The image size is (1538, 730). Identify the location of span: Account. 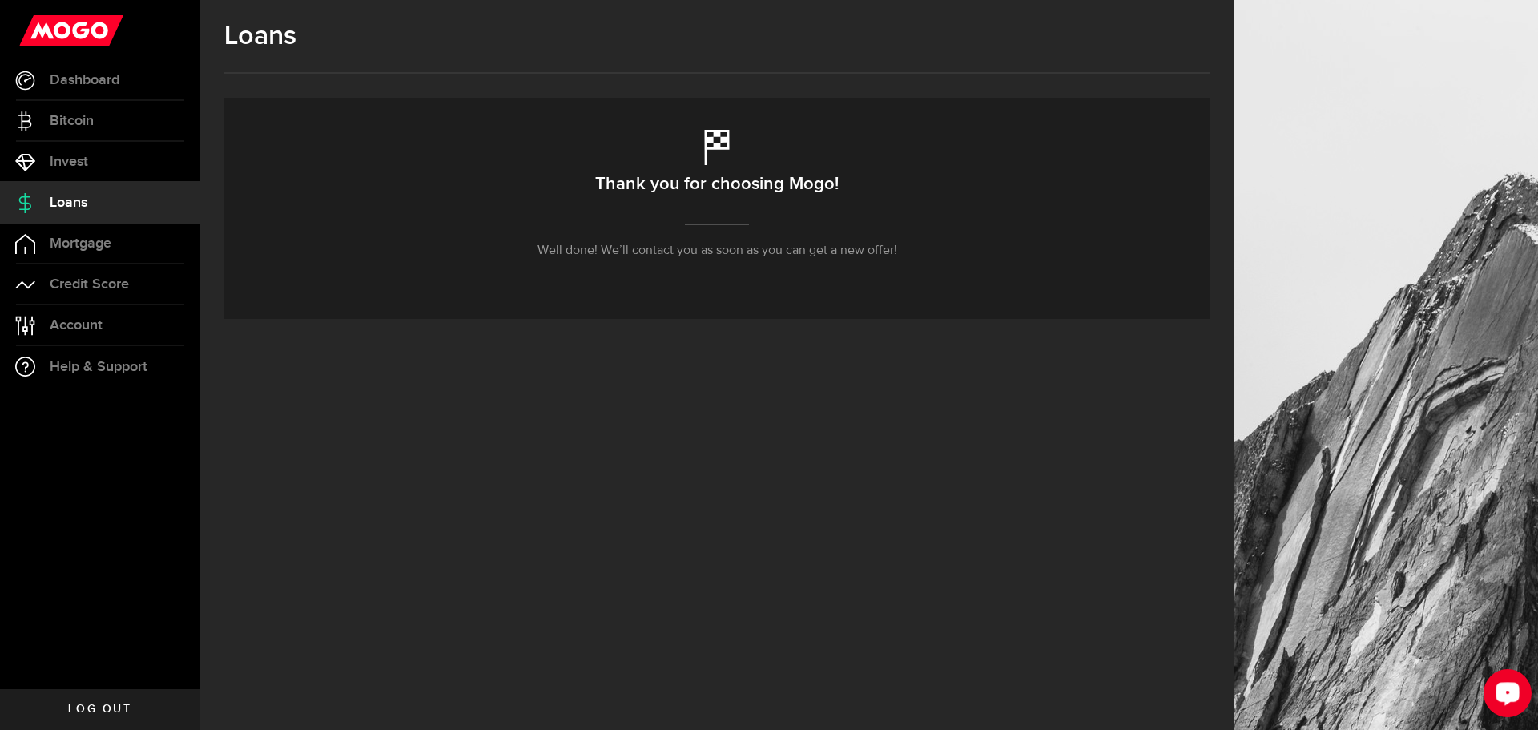
(76, 325).